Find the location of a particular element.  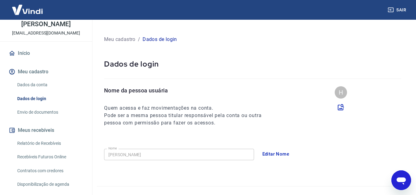

p: Meu cadastro is located at coordinates (120, 39).